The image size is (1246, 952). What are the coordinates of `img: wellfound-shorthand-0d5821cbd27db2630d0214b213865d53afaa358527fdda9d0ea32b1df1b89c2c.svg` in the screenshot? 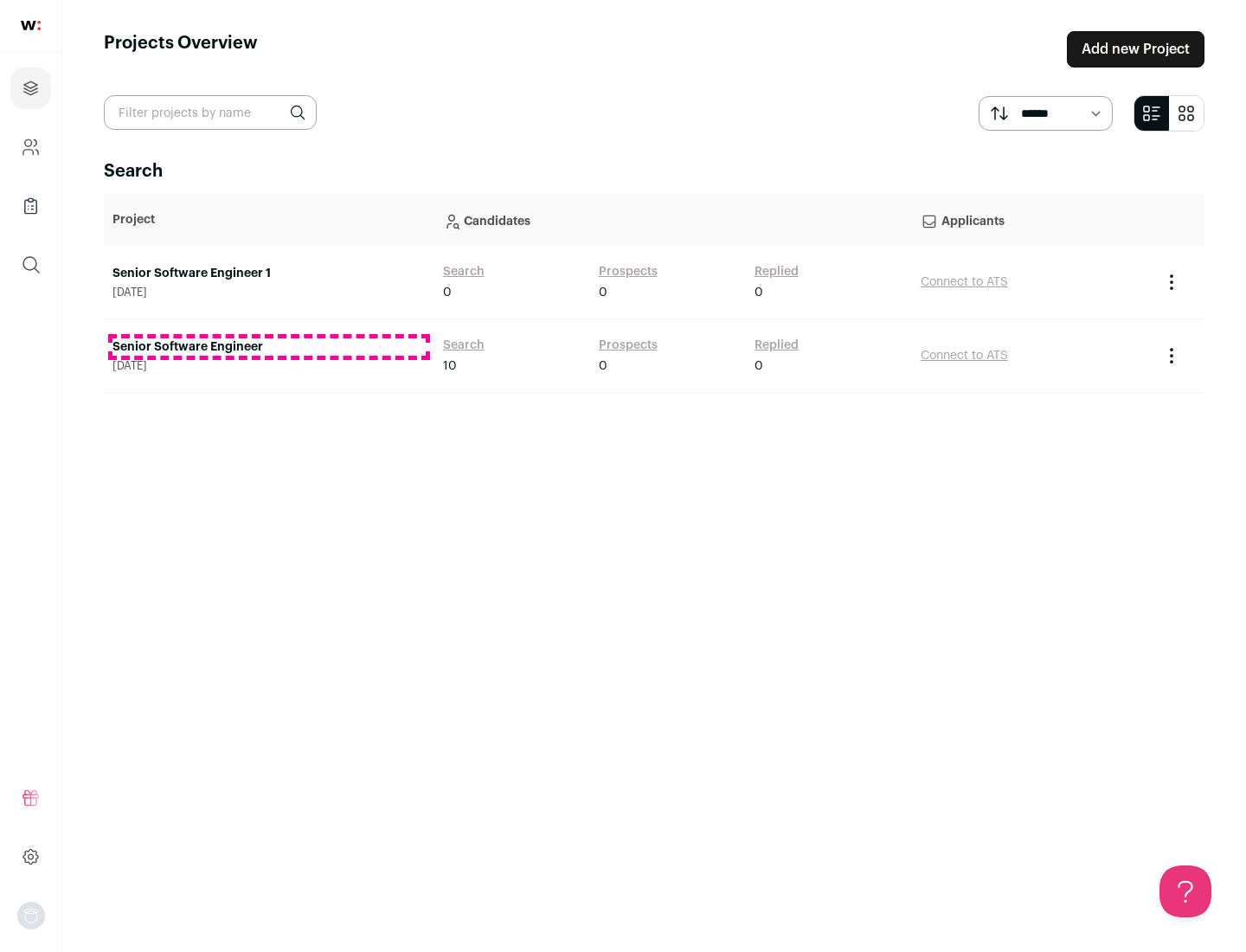 It's located at (31, 25).